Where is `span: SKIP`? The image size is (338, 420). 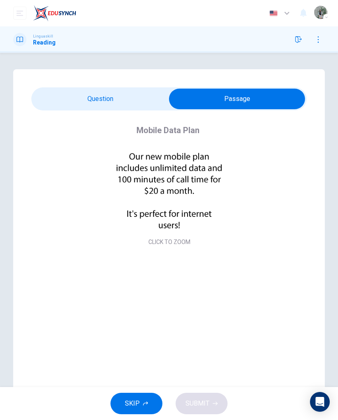
span: SKIP is located at coordinates (132, 404).